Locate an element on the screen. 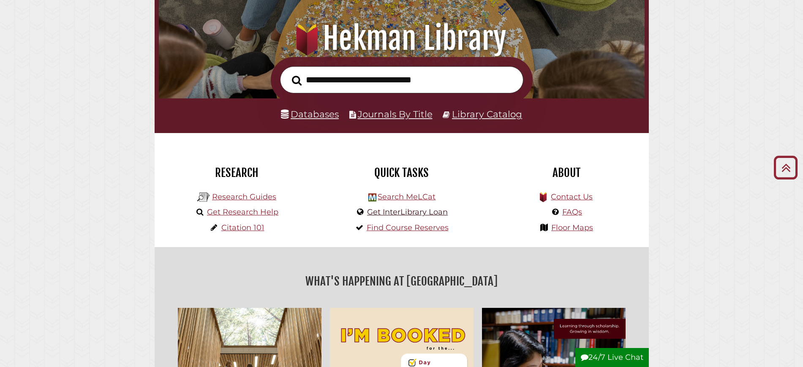  a: Get InterLibrary Loan is located at coordinates (407, 212).